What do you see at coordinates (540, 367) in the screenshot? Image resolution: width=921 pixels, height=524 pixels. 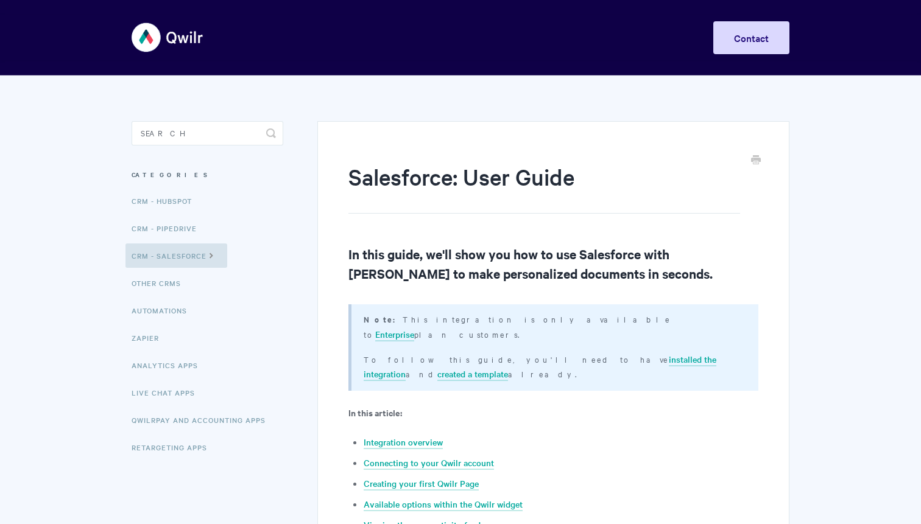 I see `a: installed the integration` at bounding box center [540, 367].